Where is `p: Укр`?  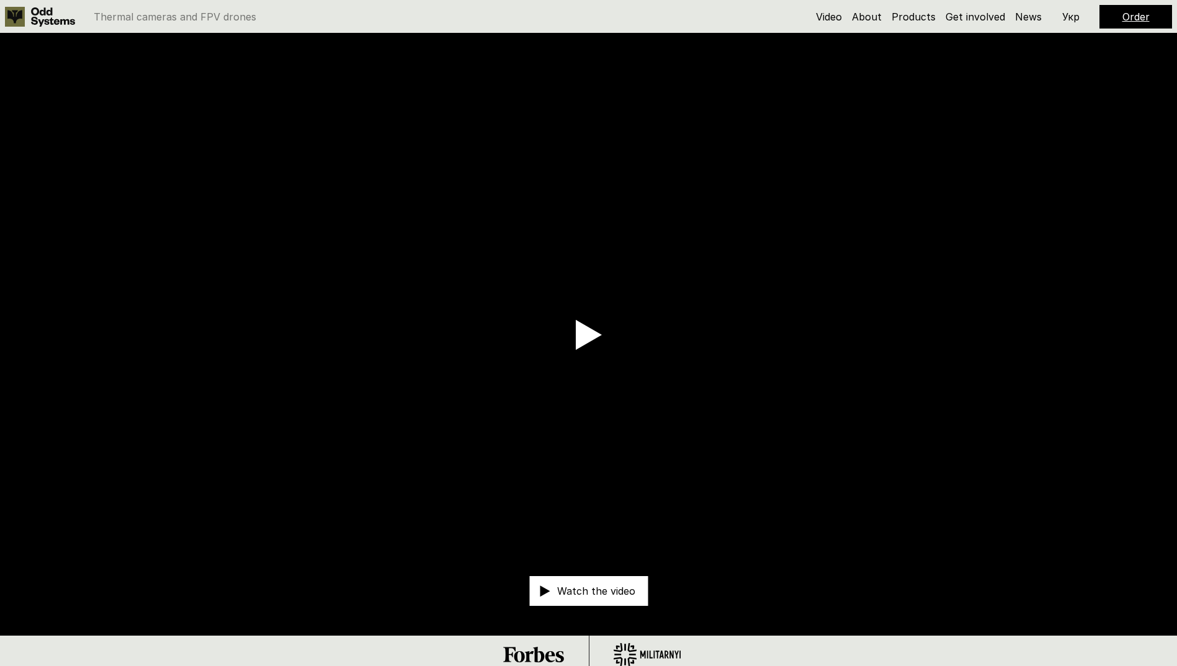
p: Укр is located at coordinates (1071, 17).